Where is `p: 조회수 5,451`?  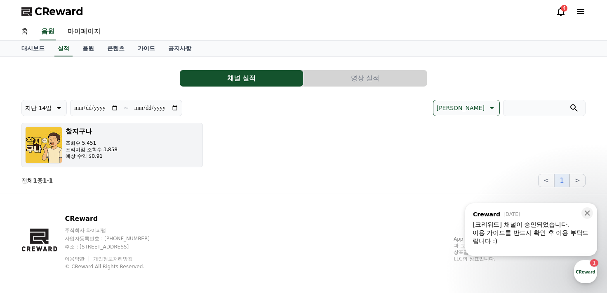
p: 조회수 5,451 is located at coordinates (92, 143).